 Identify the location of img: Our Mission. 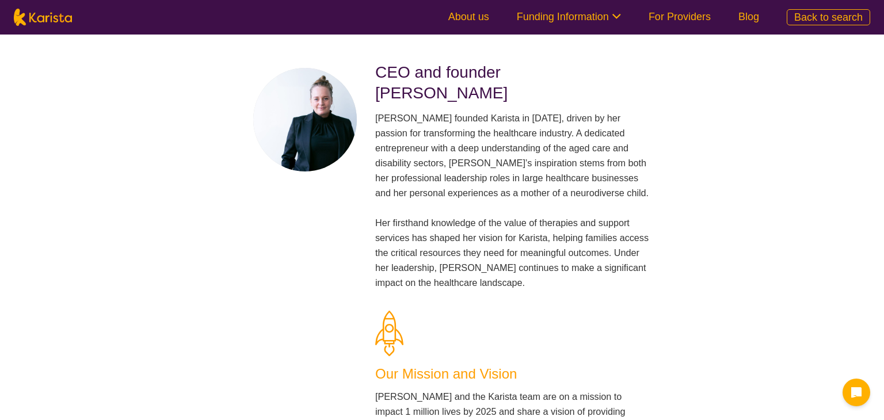
(389, 333).